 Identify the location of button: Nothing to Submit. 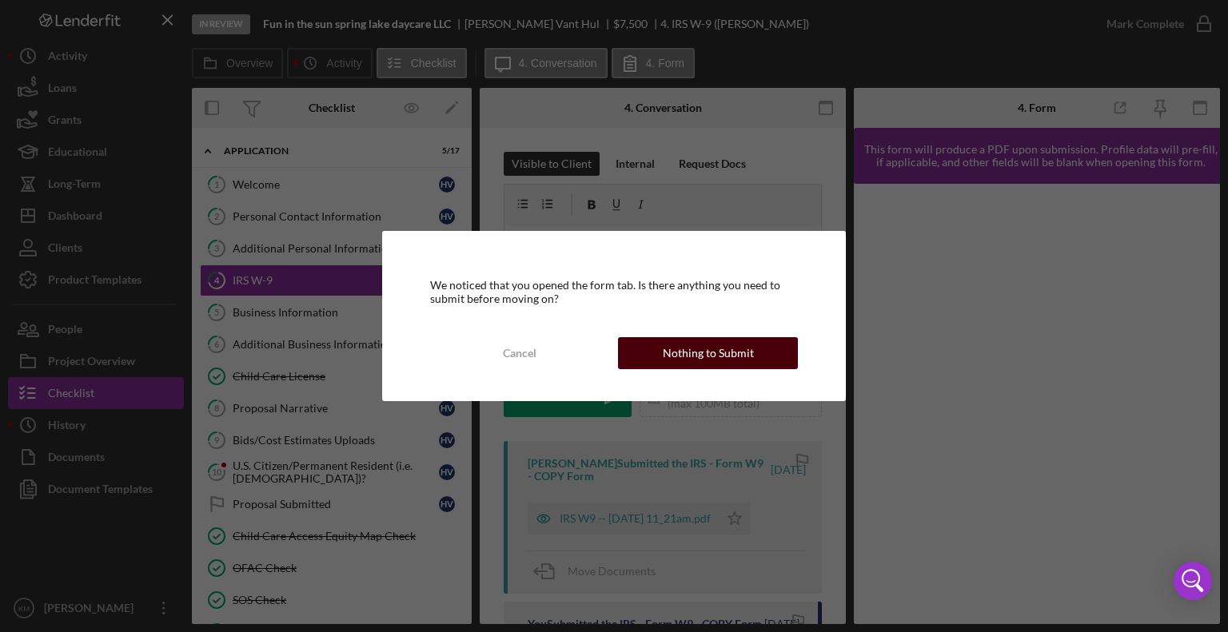
(708, 353).